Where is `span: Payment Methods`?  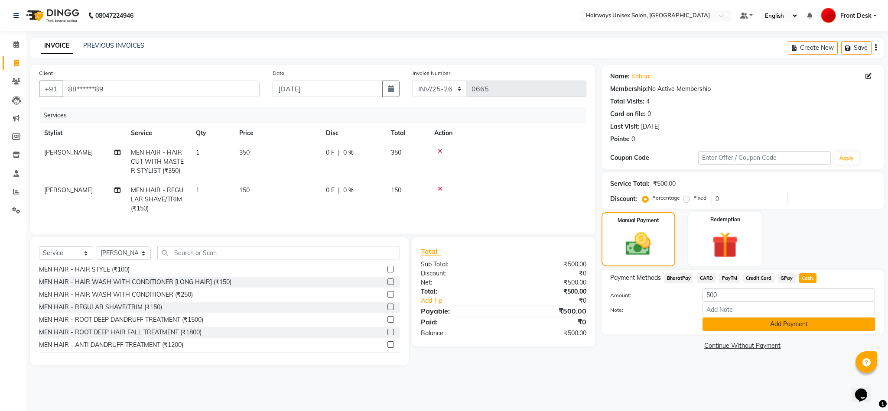 span: Payment Methods is located at coordinates (636, 278).